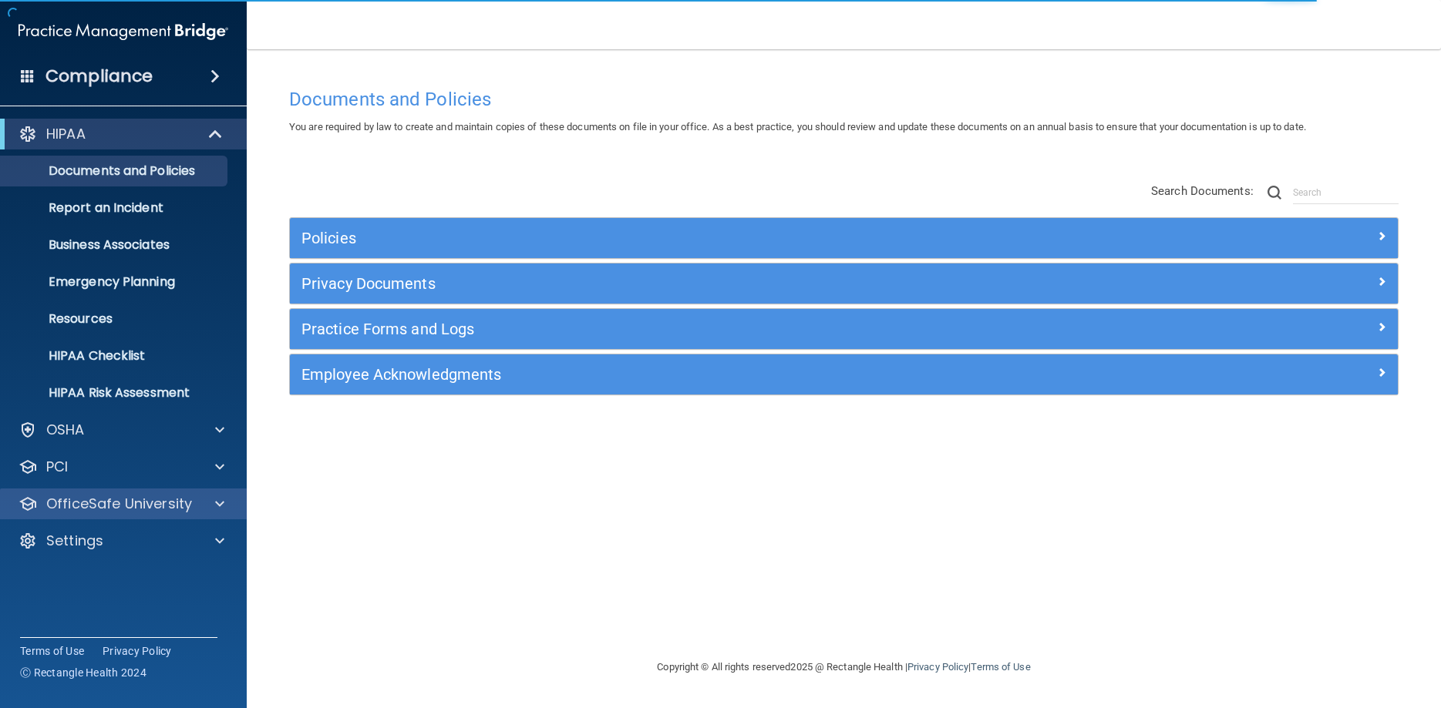 The image size is (1441, 708). Describe the element at coordinates (843, 329) in the screenshot. I see `a: Practice Forms and Logs` at that location.